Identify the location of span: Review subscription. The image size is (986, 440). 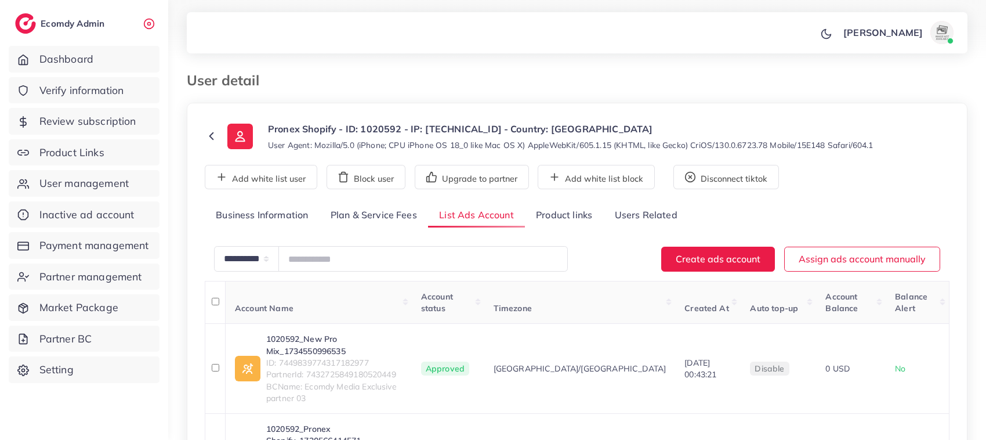
(88, 121).